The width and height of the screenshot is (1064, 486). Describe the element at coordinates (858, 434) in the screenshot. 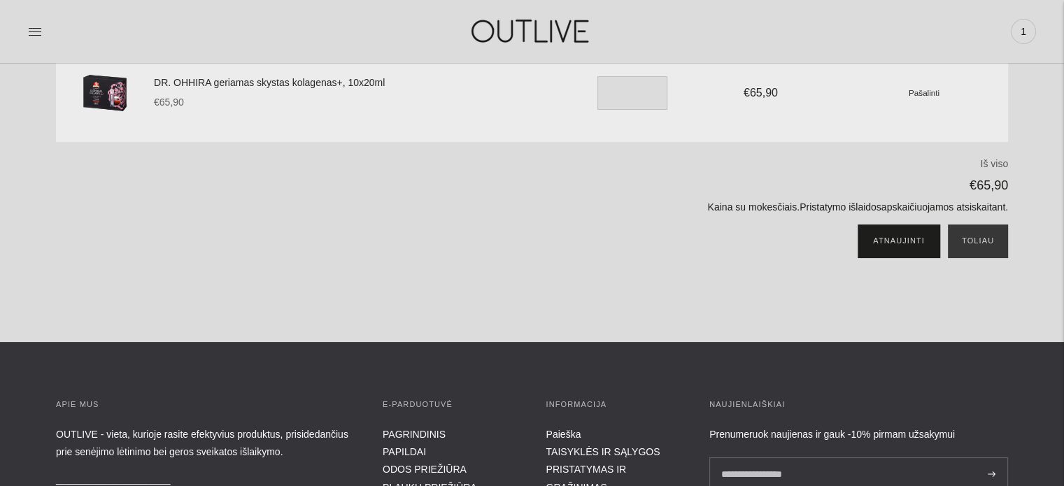

I see `div: Prenumeruok naujienas ir gauk -10% pirmam užsakymui` at that location.